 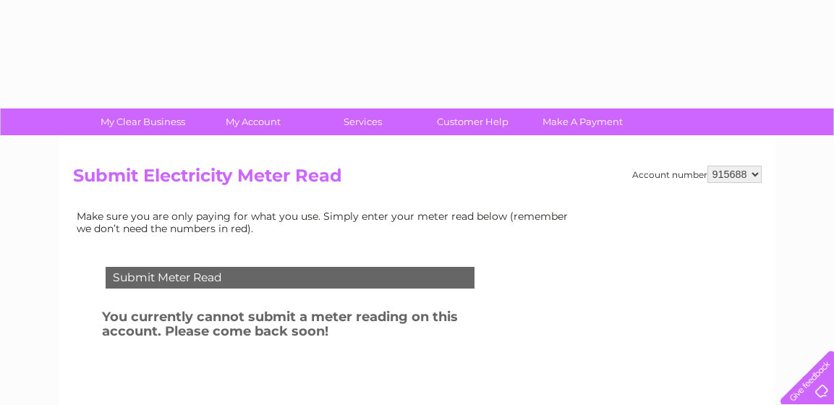 What do you see at coordinates (418, 179) in the screenshot?
I see `h2: Submit Electricity Meter Read` at bounding box center [418, 179].